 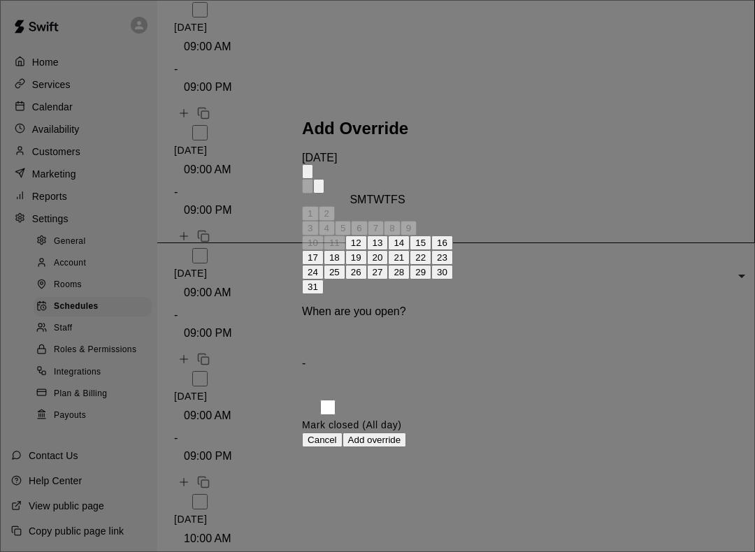 I want to click on span: Thursday, so click(x=387, y=200).